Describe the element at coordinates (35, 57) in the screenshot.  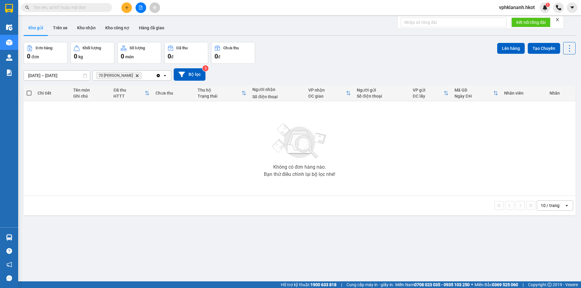
I see `span: đơn` at that location.